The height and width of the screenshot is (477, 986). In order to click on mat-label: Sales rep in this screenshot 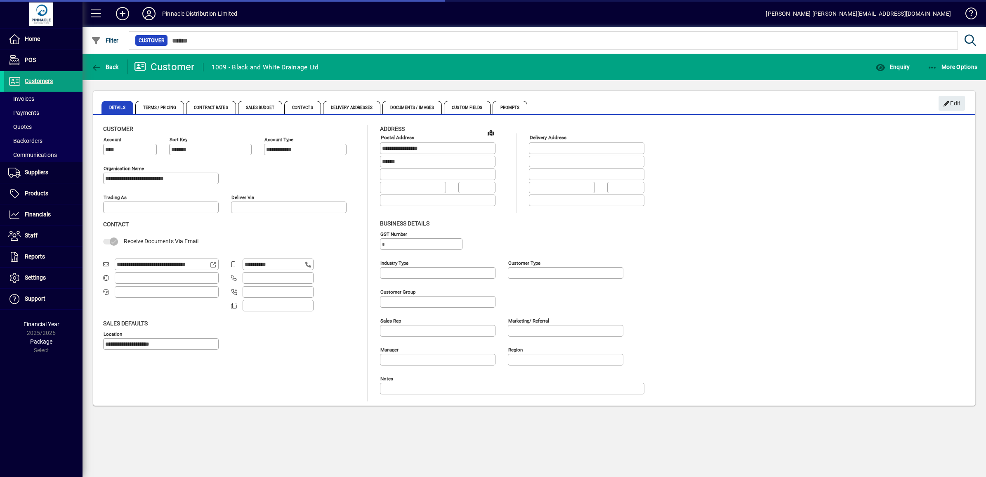, I will do `click(391, 320)`.